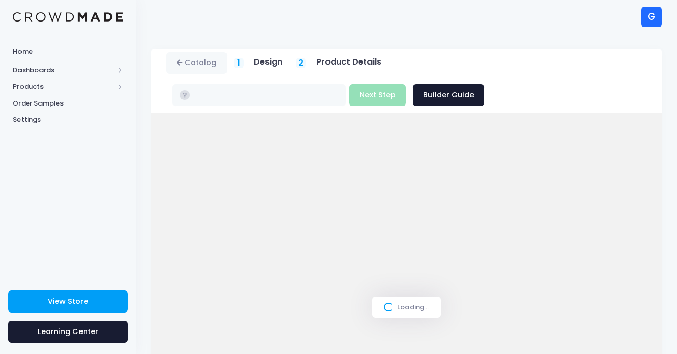 This screenshot has height=354, width=677. What do you see at coordinates (406, 308) in the screenshot?
I see `div: Loading...` at bounding box center [406, 308].